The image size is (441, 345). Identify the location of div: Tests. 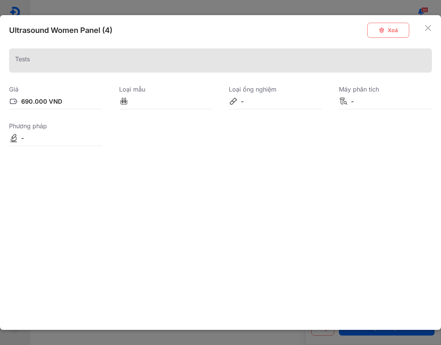
(220, 59).